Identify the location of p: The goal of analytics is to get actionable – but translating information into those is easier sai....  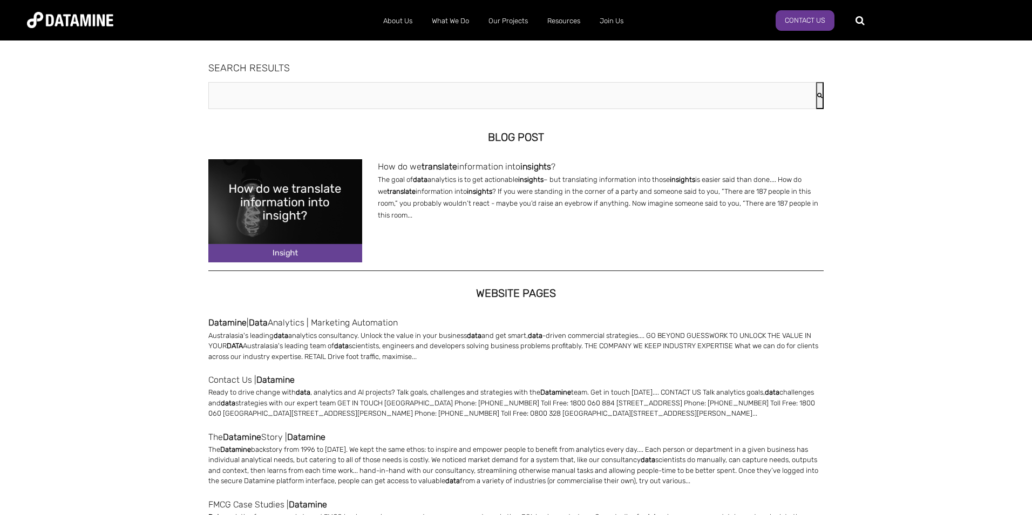
(601, 198).